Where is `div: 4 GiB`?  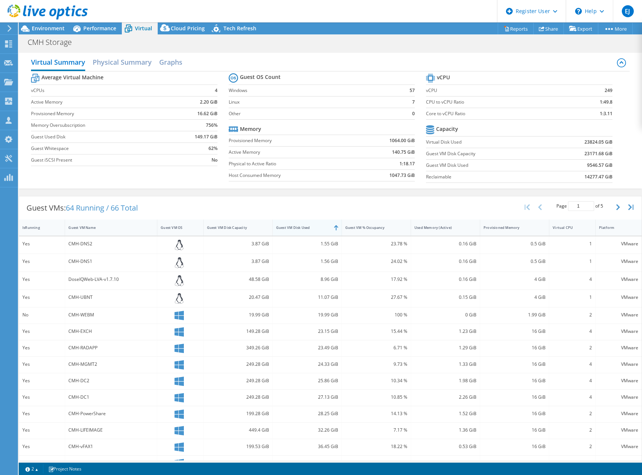
div: 4 GiB is located at coordinates (515, 279).